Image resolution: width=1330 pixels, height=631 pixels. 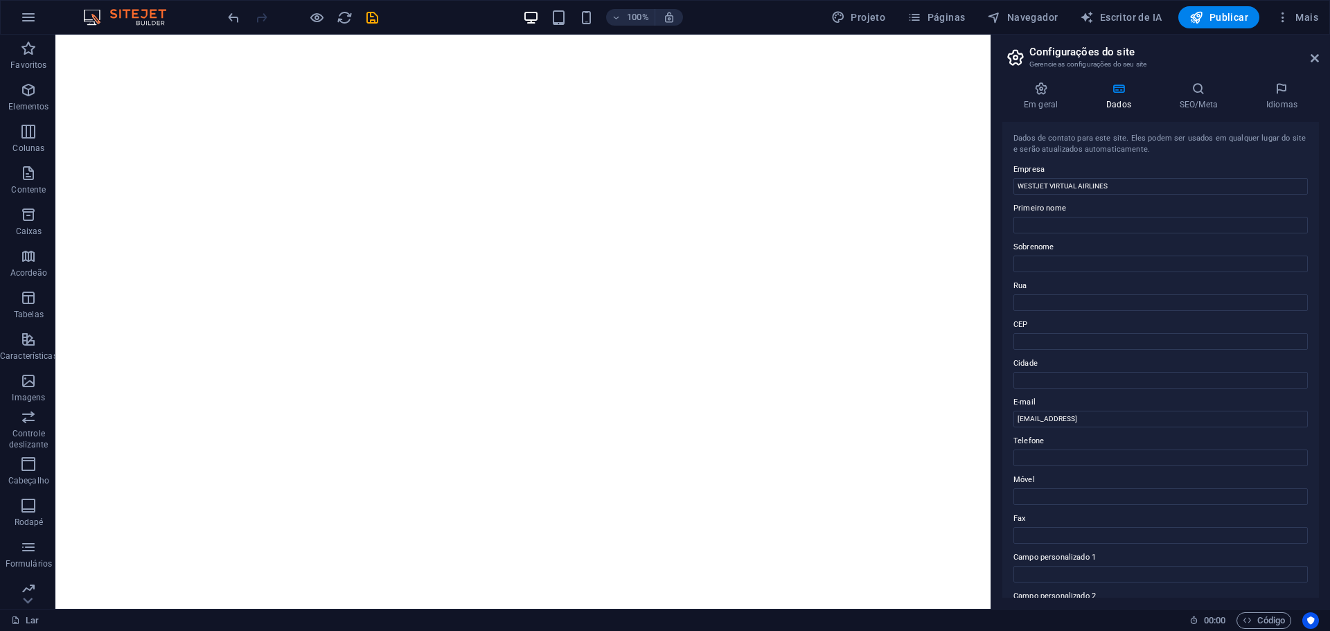 What do you see at coordinates (1208, 621) in the screenshot?
I see `h6: Tempo de sessão` at bounding box center [1208, 621].